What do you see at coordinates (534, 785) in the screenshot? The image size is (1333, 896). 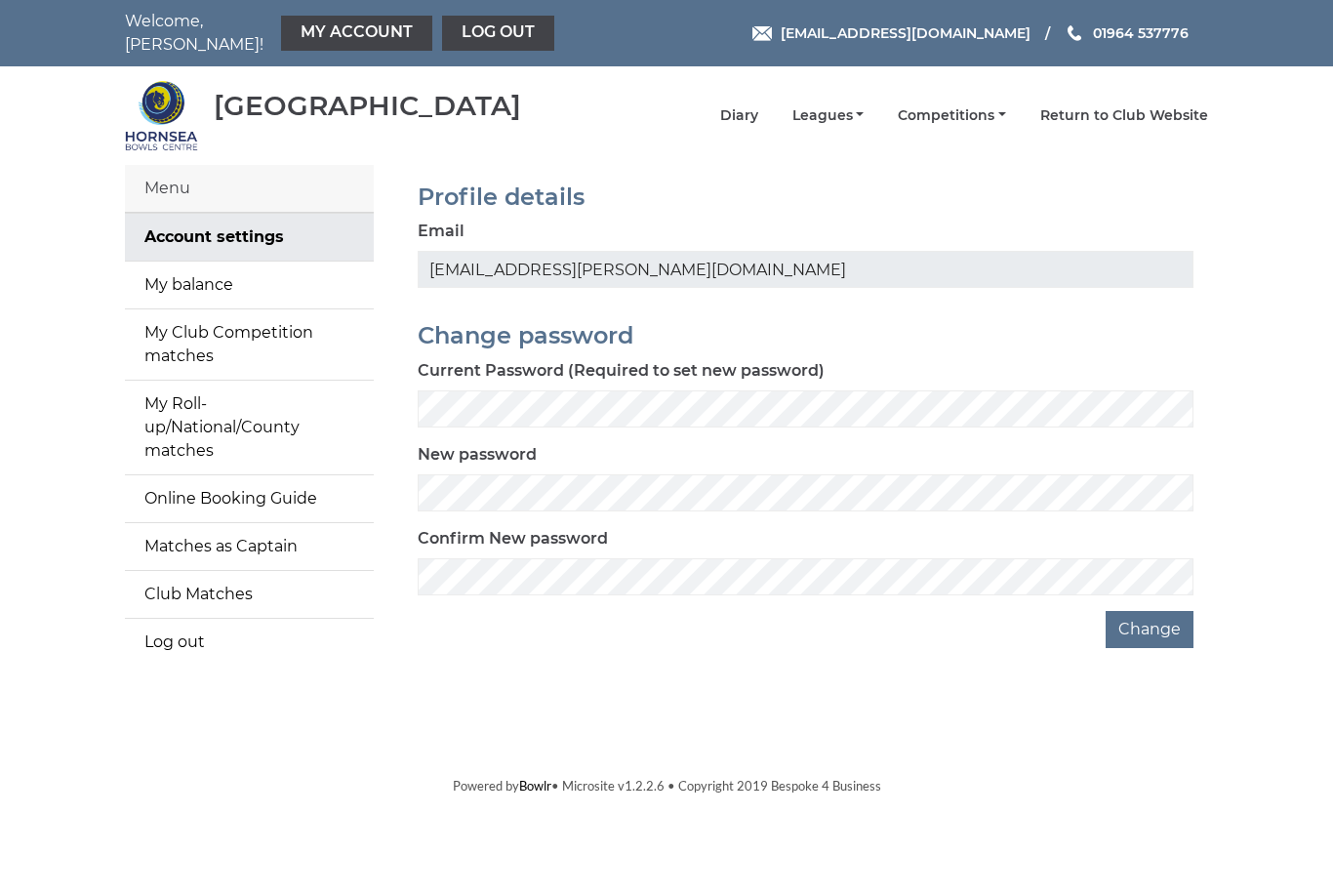 I see `a: Bowlr` at bounding box center [534, 785].